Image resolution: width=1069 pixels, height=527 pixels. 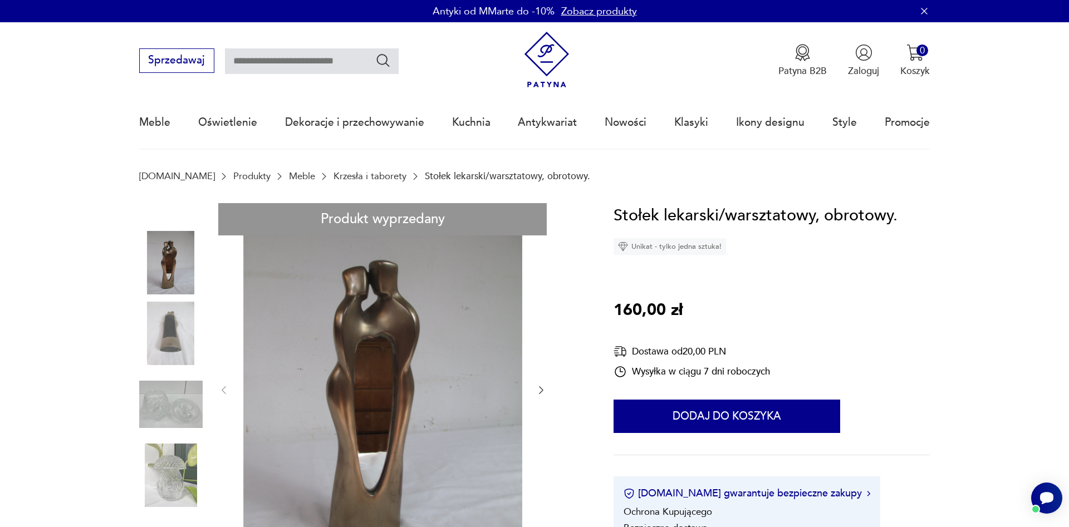 What do you see at coordinates (863, 71) in the screenshot?
I see `p: Zaloguj` at bounding box center [863, 71].